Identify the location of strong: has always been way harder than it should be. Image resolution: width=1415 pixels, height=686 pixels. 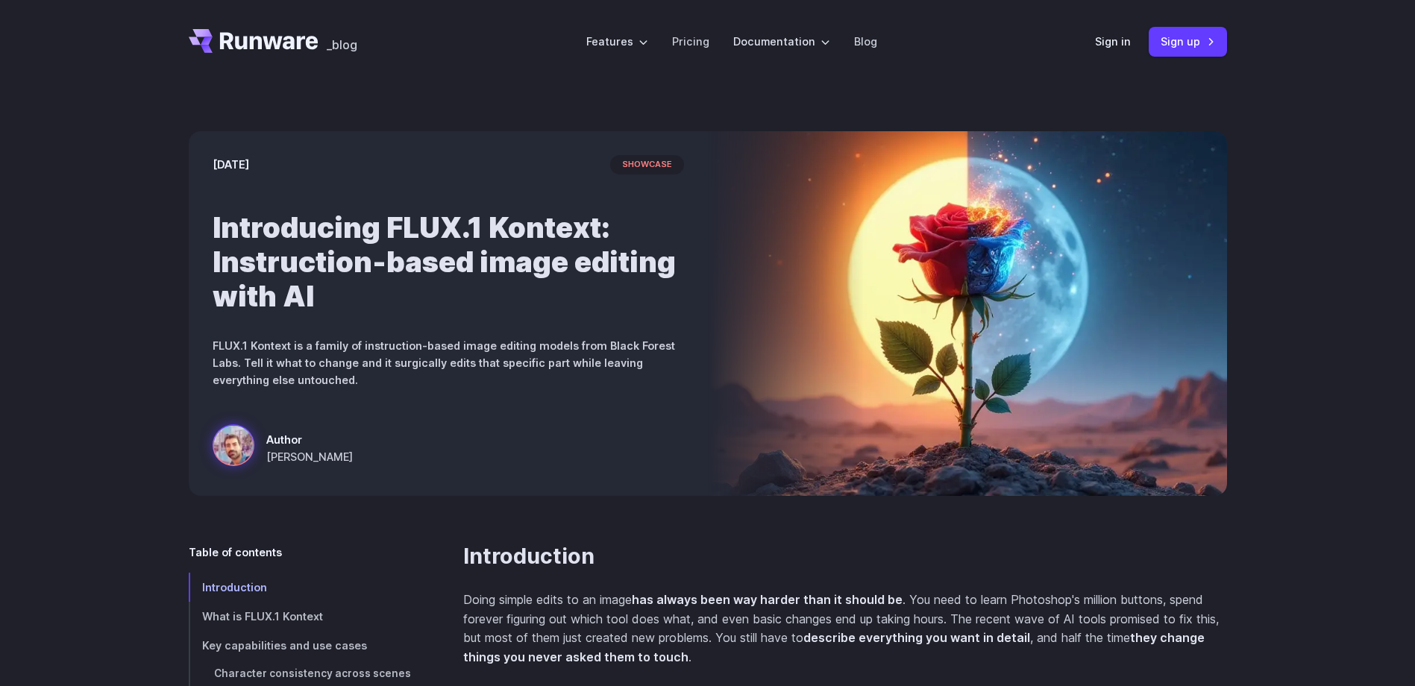
(767, 600).